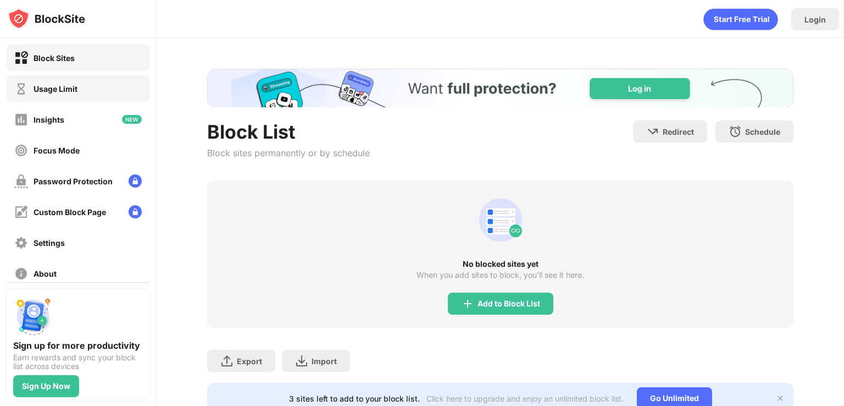  I want to click on img: push-signup.svg, so click(33, 316).